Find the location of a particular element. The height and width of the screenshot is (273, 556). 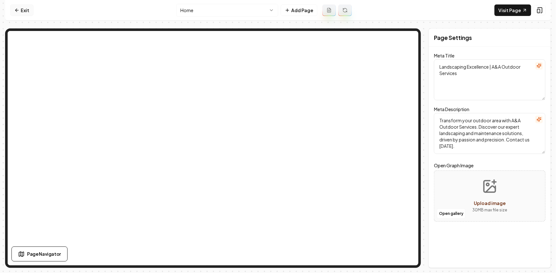

button: Open gallery is located at coordinates (451, 213).